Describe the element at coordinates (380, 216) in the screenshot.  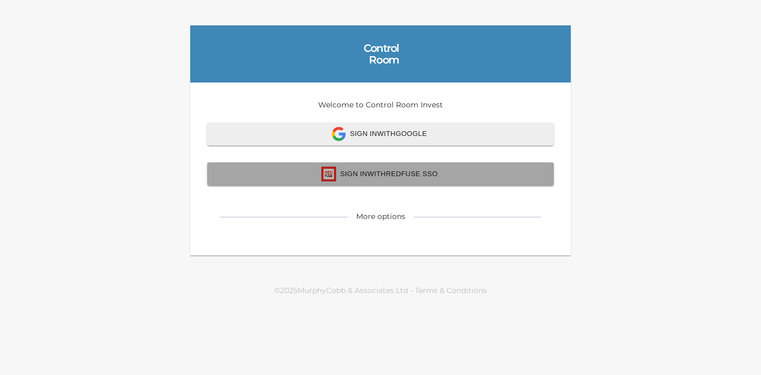
I see `div: More options` at that location.